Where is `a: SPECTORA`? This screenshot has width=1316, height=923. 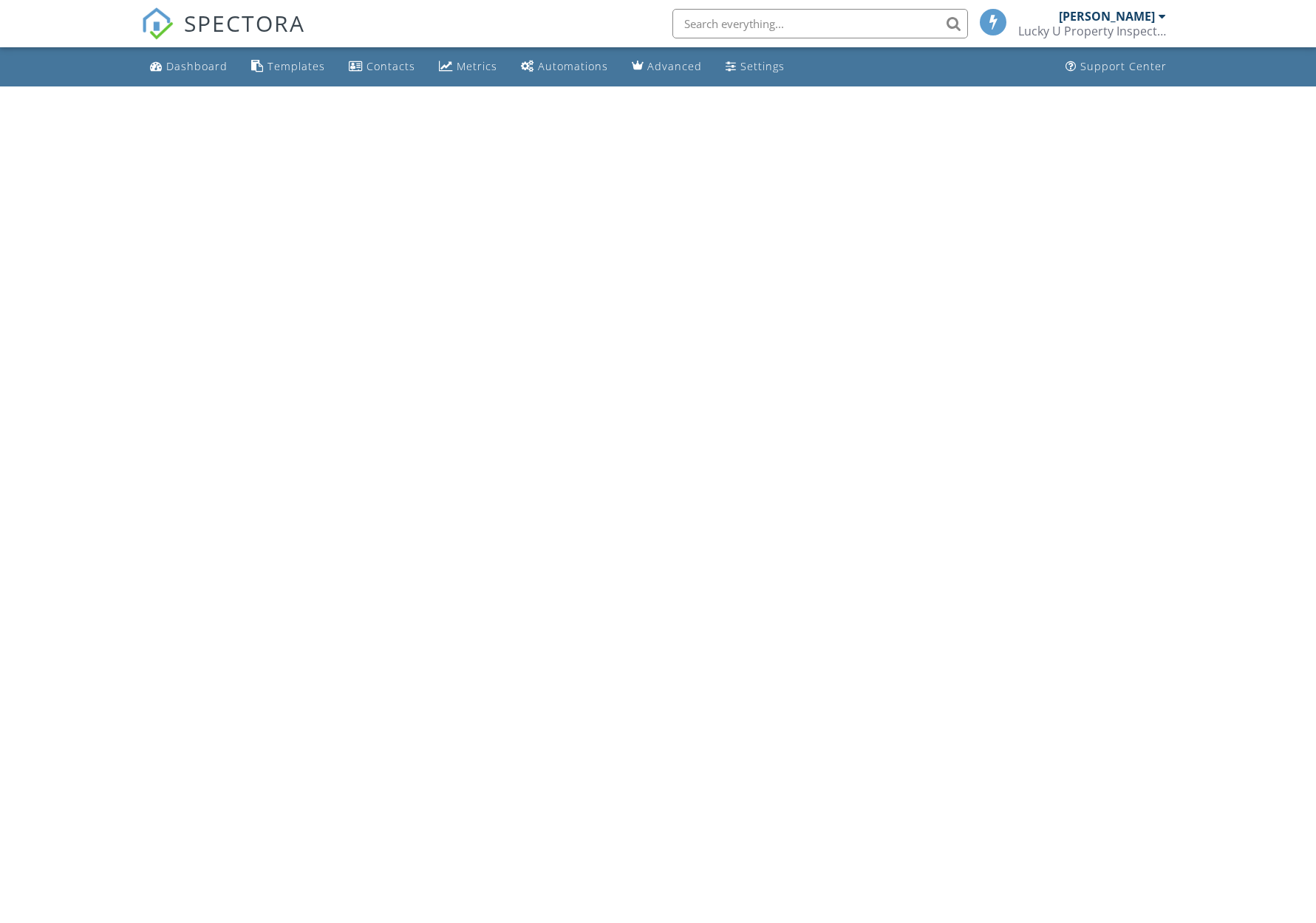
a: SPECTORA is located at coordinates (223, 35).